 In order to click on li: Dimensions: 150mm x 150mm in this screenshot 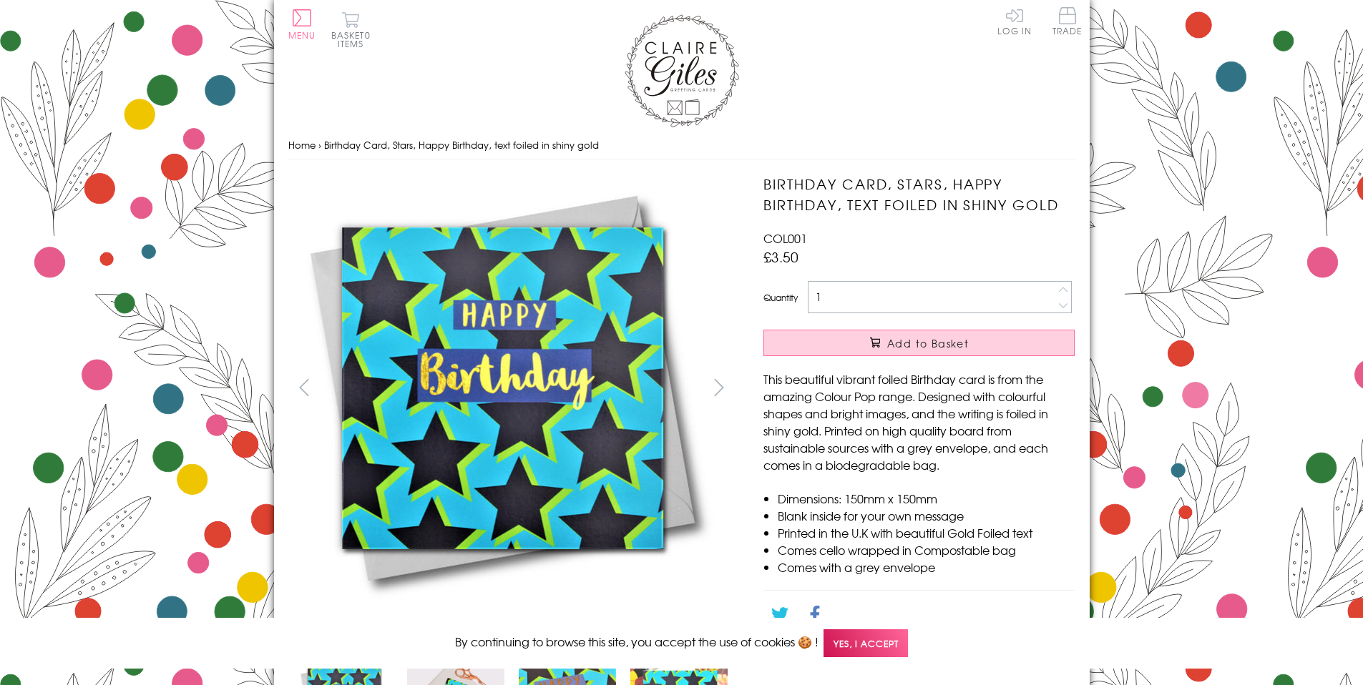, I will do `click(926, 499)`.